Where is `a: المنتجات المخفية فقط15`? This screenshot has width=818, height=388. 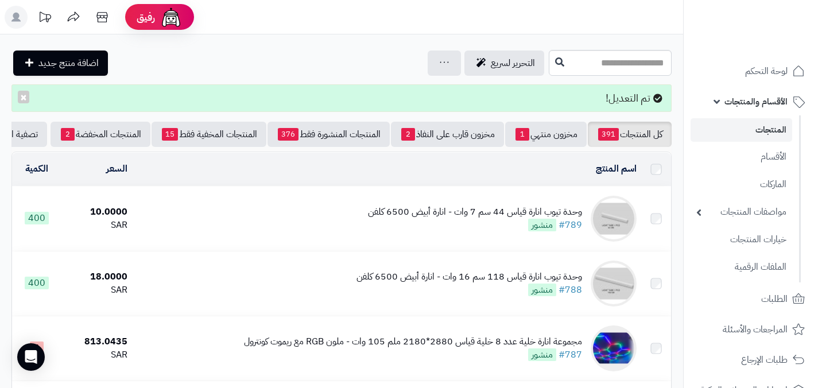 a: المنتجات المخفية فقط15 is located at coordinates (209, 134).